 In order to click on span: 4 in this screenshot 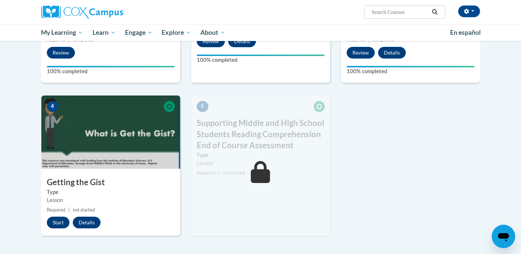, I will do `click(53, 106)`.